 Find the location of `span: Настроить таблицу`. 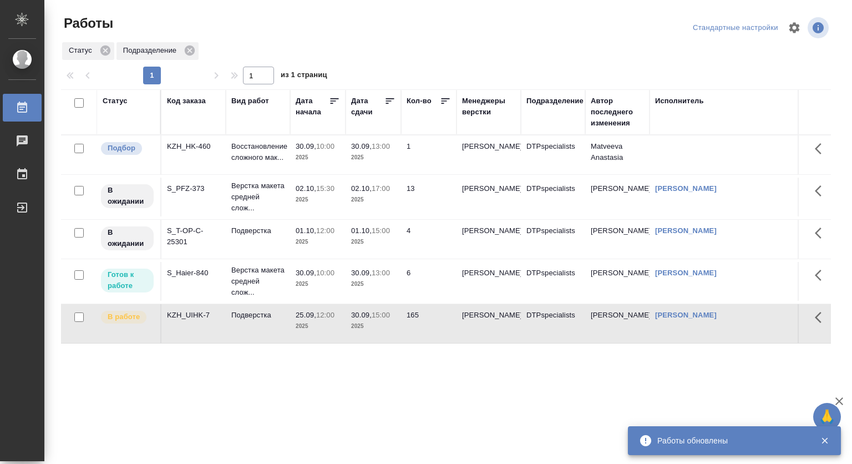

span: Настроить таблицу is located at coordinates (794, 28).